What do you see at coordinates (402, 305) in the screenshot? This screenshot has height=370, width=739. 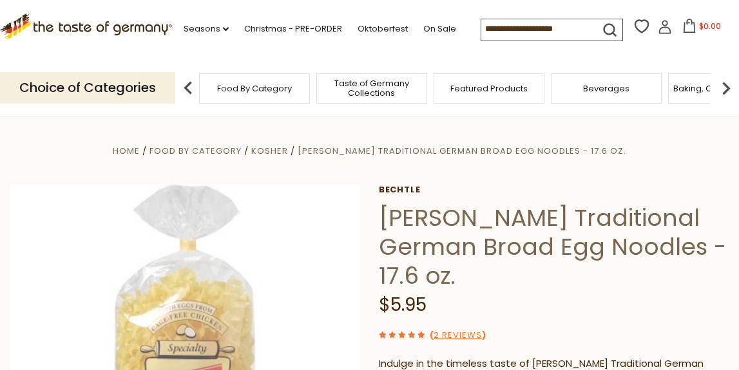 I see `span: $5.95` at bounding box center [402, 305].